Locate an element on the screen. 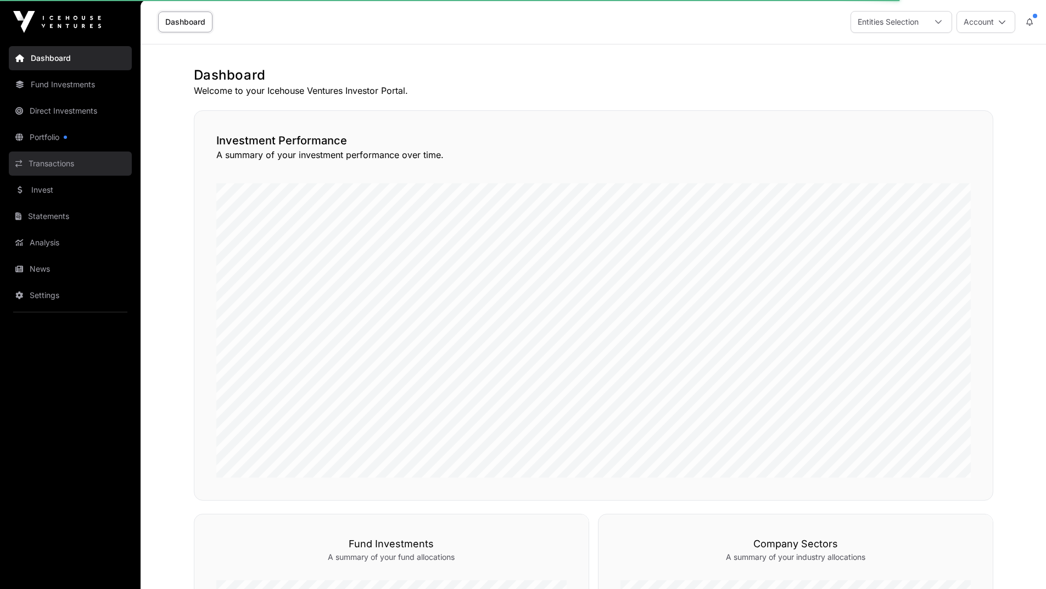  a: Invest is located at coordinates (70, 190).